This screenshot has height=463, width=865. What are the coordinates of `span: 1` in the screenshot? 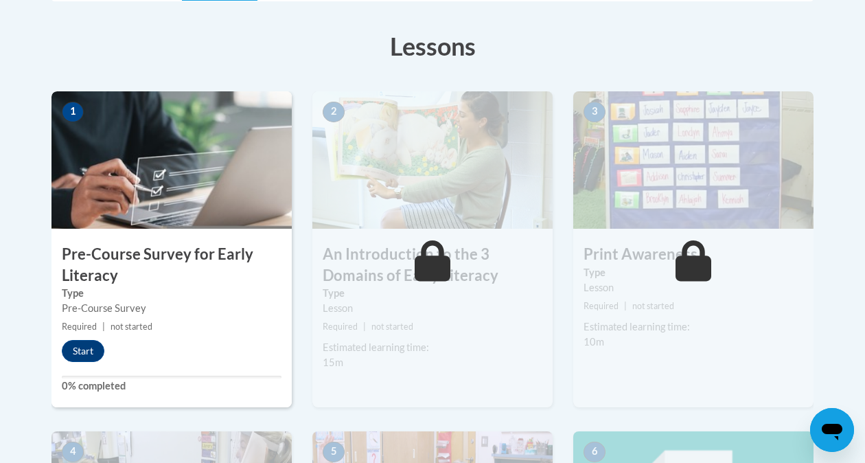 It's located at (73, 112).